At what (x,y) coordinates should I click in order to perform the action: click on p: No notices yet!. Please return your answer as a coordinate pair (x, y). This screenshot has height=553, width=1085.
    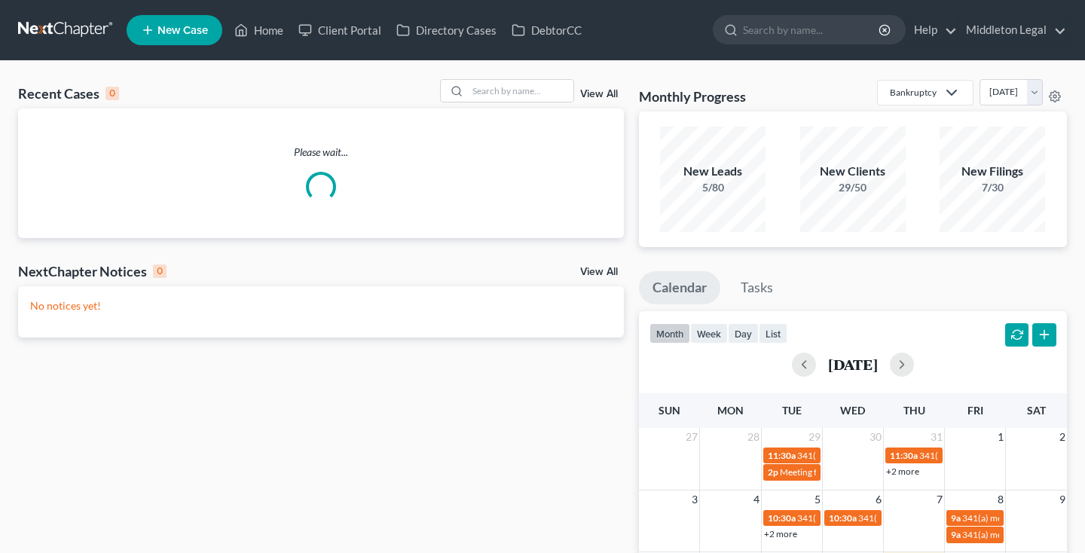
    Looking at the image, I should click on (321, 306).